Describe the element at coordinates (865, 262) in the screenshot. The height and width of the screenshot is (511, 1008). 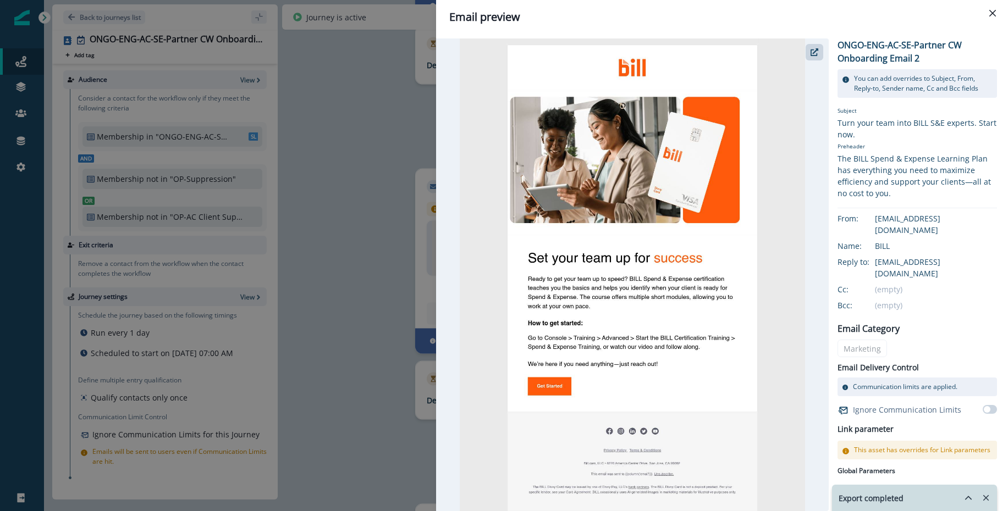
I see `div: Reply to:` at that location.